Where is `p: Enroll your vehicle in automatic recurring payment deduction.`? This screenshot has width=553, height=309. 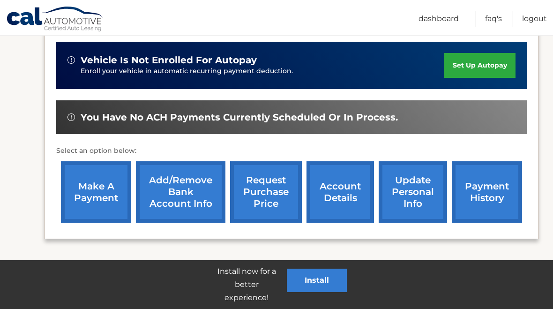 p: Enroll your vehicle in automatic recurring payment deduction. is located at coordinates (262, 71).